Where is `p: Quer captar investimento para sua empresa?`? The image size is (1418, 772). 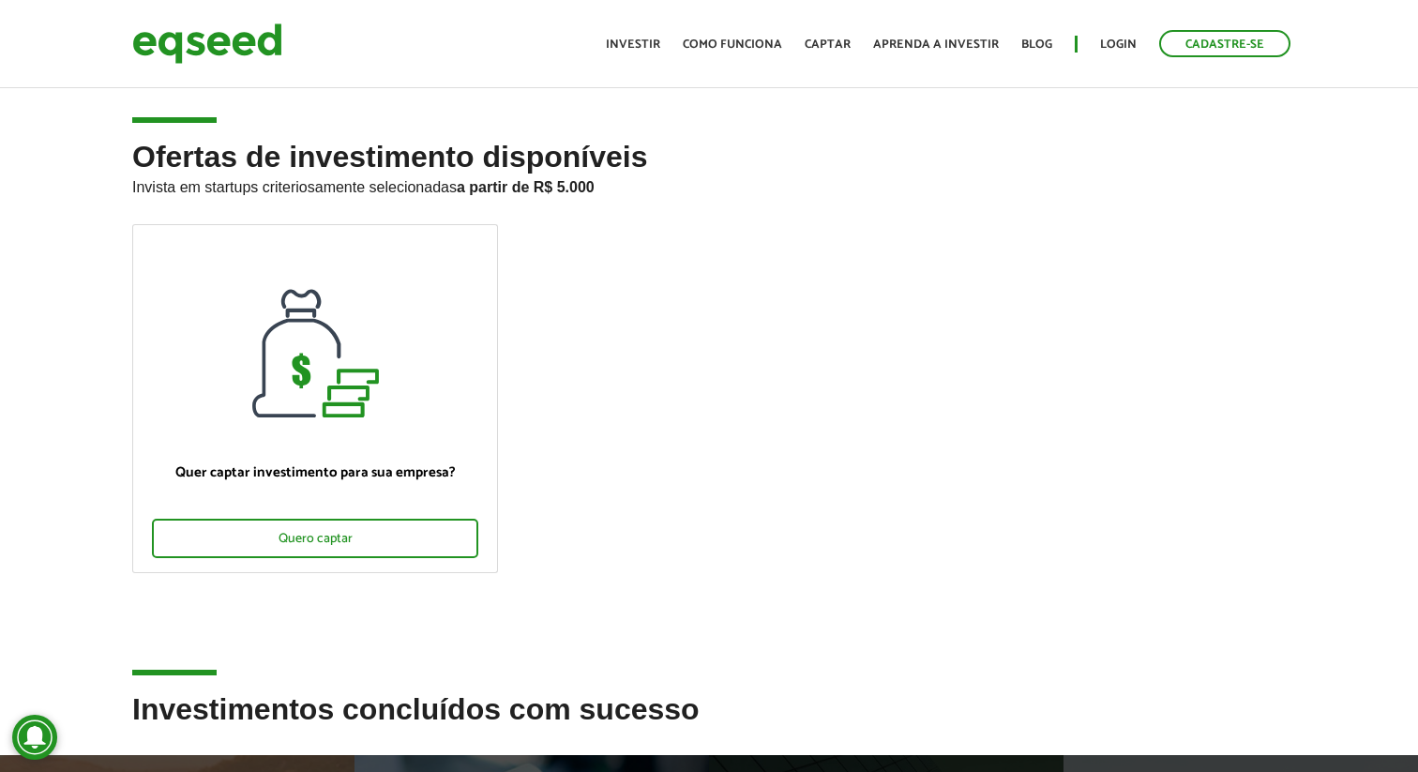 p: Quer captar investimento para sua empresa? is located at coordinates (315, 473).